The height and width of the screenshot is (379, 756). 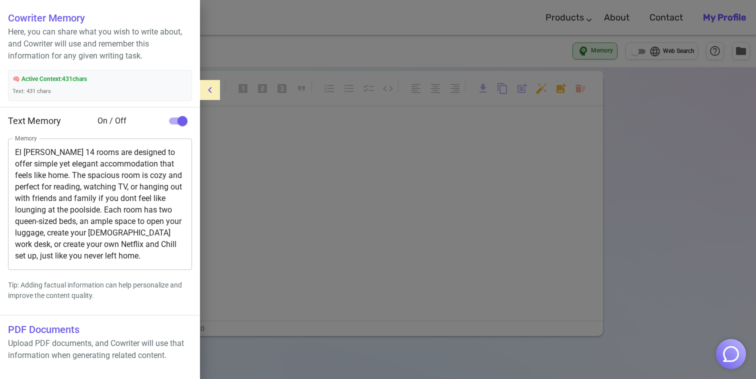 I want to click on h6: Cowriter Memory, so click(x=100, y=18).